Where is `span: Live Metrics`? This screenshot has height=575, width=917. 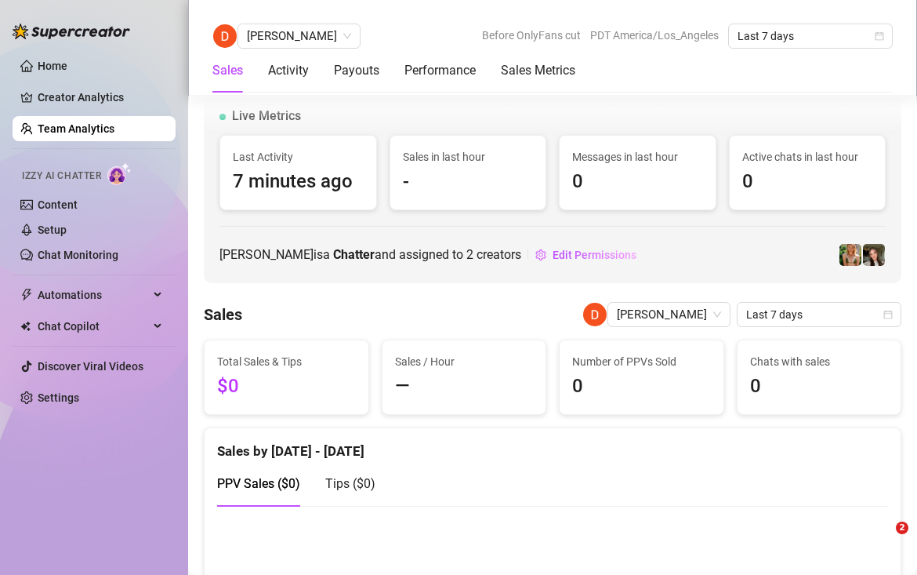
span: Live Metrics is located at coordinates (267, 116).